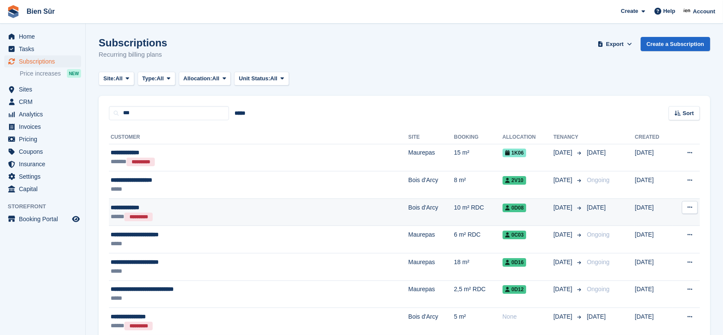  I want to click on button: Allocation: All, so click(205, 79).